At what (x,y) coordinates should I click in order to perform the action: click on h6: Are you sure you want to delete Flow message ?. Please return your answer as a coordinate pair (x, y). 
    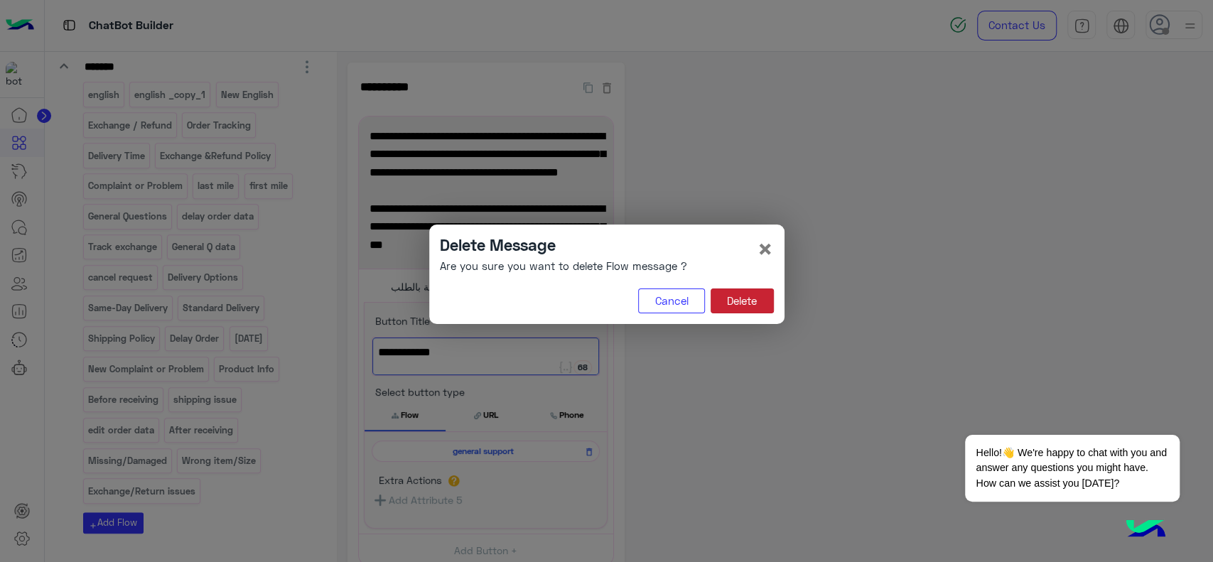
    Looking at the image, I should click on (564, 266).